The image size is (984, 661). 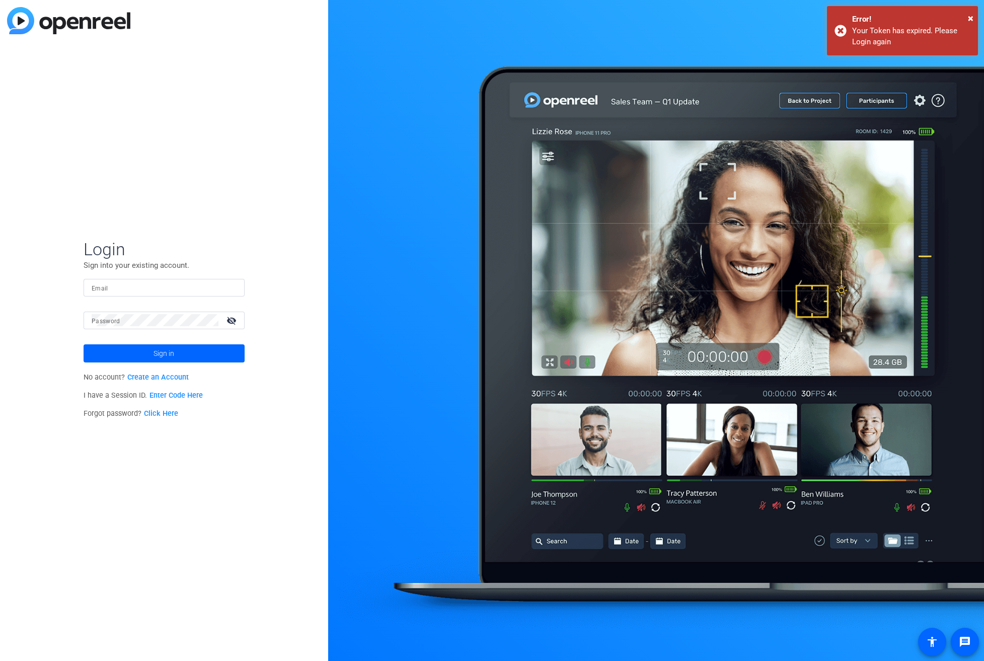 I want to click on span: Login, so click(x=164, y=249).